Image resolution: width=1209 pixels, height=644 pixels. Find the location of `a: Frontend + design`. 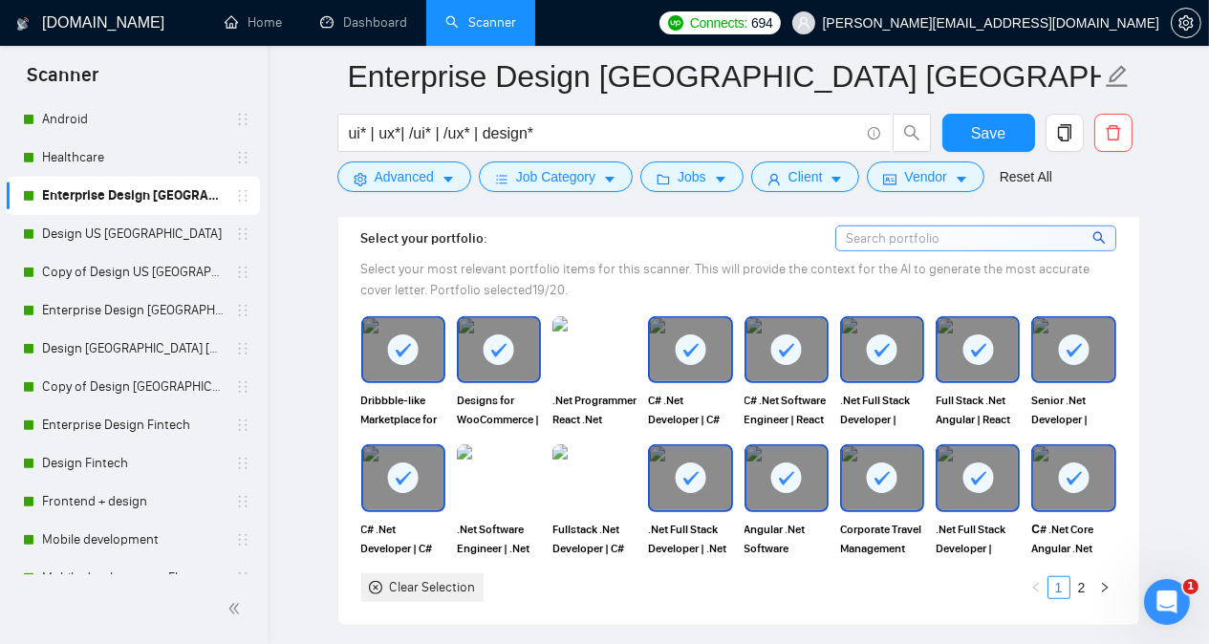

a: Frontend + design is located at coordinates (133, 502).